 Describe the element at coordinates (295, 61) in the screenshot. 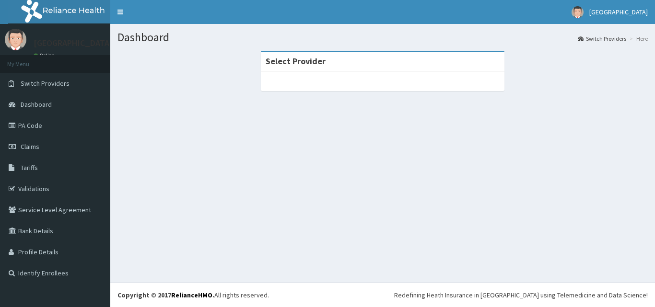

I see `strong: Select Provider` at that location.